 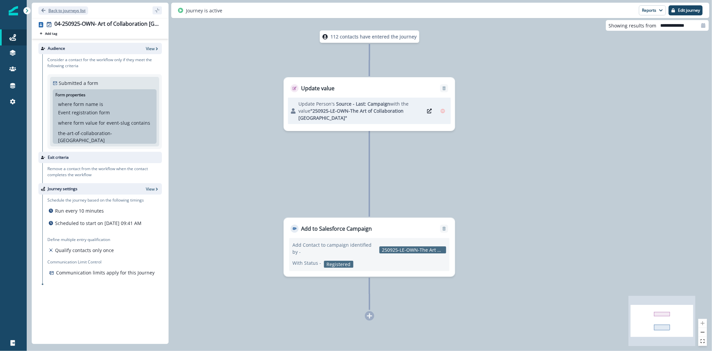 What do you see at coordinates (370, 36) in the screenshot?
I see `div: 112 contacts have entered the journey` at bounding box center [370, 36].